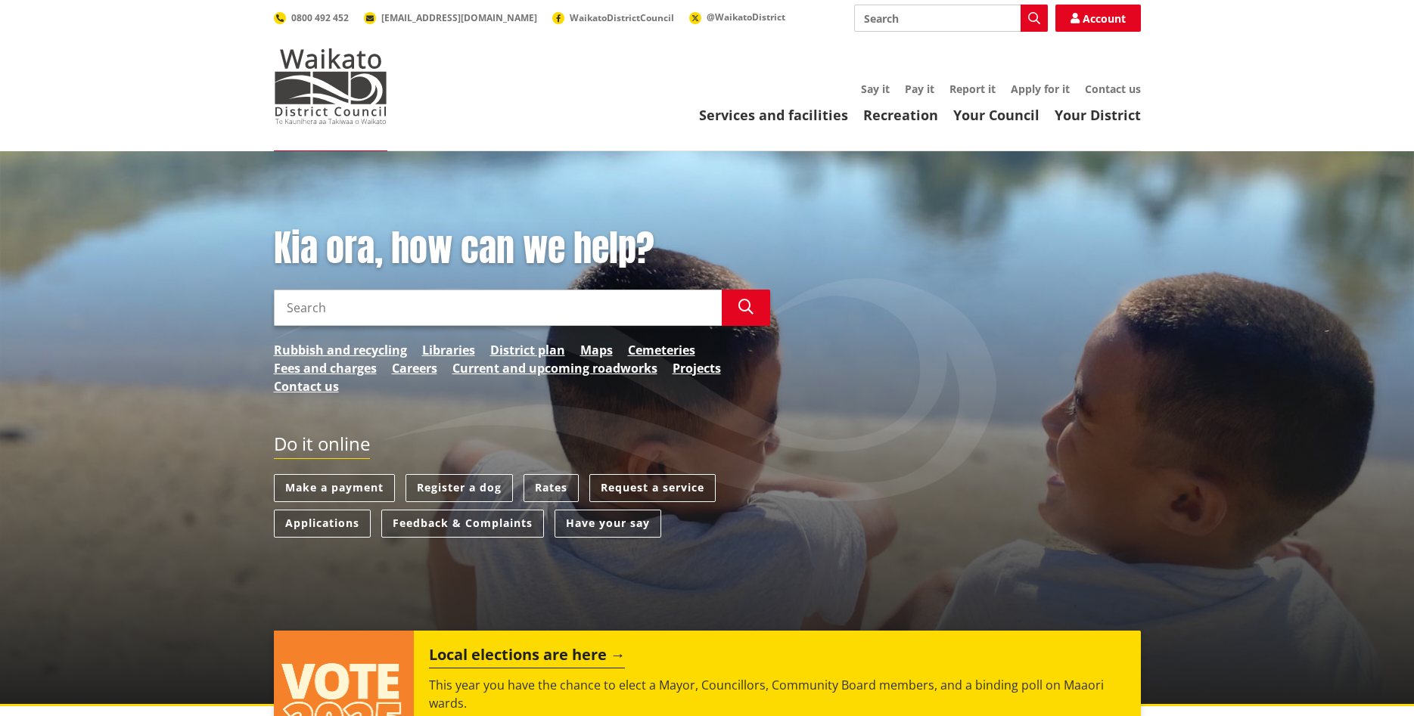  Describe the element at coordinates (773, 115) in the screenshot. I see `a: Services and facilities` at that location.